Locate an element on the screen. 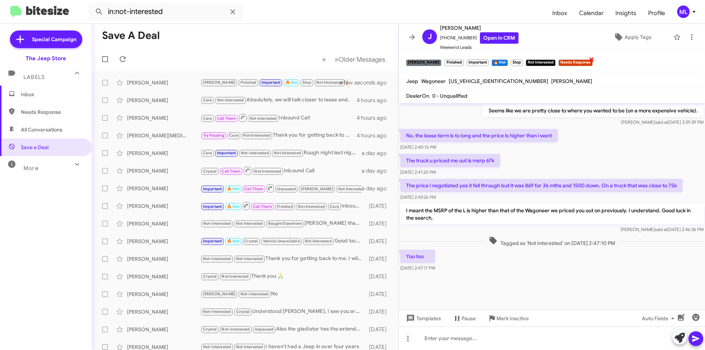 The height and width of the screenshot is (350, 705). small: 🔥 Hot is located at coordinates (500, 63).